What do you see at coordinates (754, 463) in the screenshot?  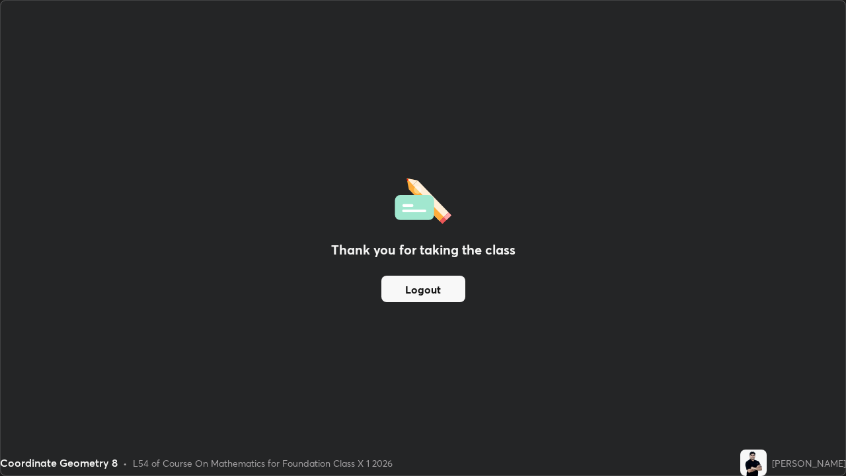 I see `img: deab58f019554190b94dbb1f509c7ae8.jpg` at bounding box center [754, 463].